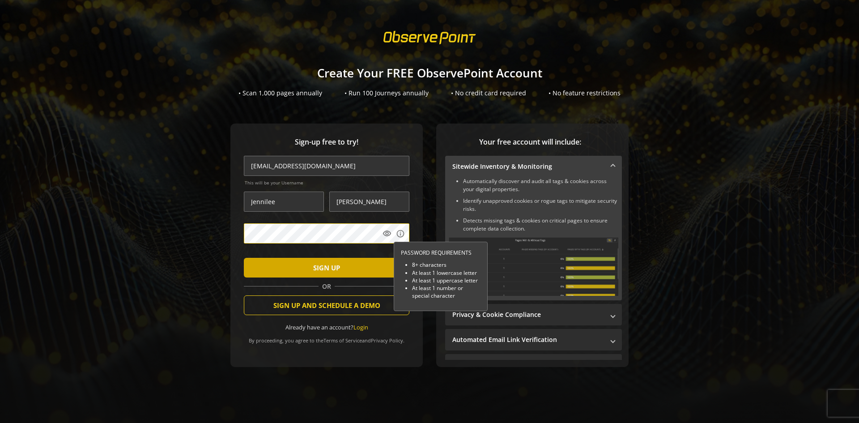  What do you see at coordinates (327, 268) in the screenshot?
I see `span: SIGN UP` at bounding box center [327, 268].